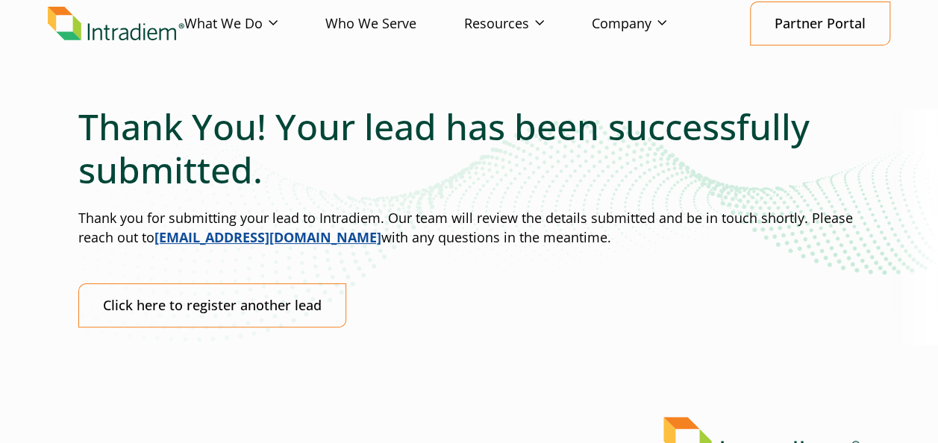 The image size is (938, 443). I want to click on h2: Thank You! Your lead has been successfully submitted., so click(469, 148).